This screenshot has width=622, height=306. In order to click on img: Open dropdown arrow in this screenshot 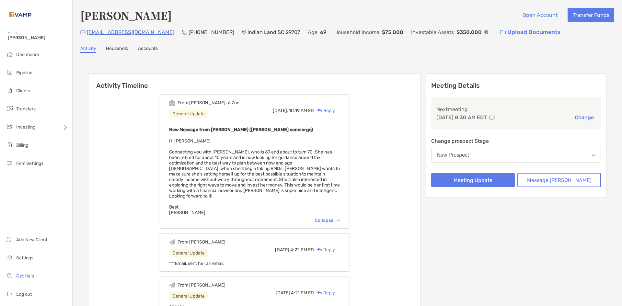, I will do `click(594, 155)`.